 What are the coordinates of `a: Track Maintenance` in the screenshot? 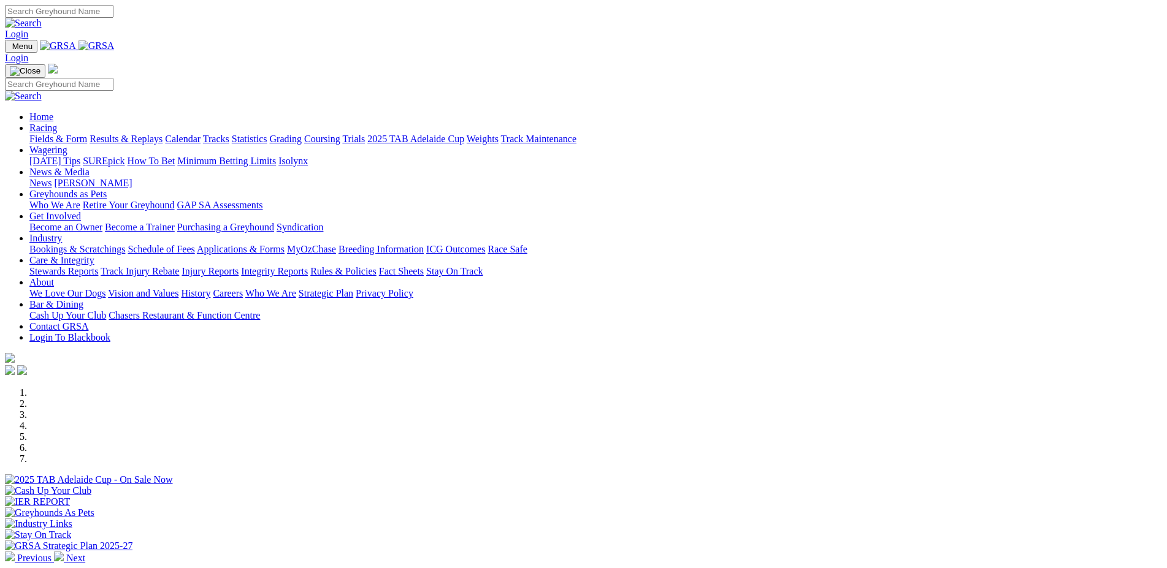 It's located at (538, 139).